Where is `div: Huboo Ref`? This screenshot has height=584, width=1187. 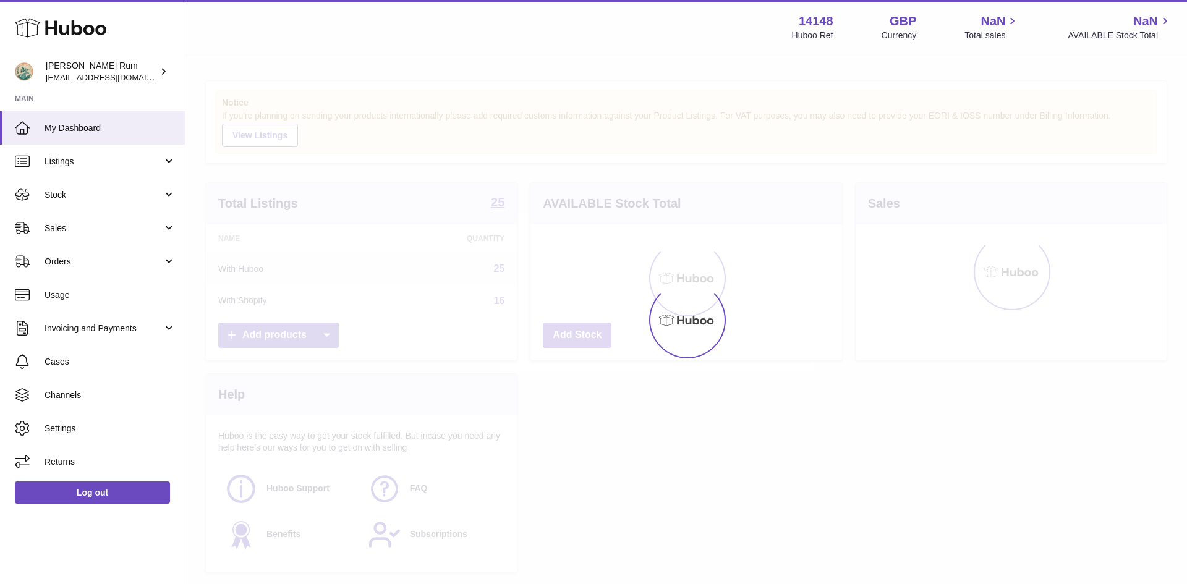
div: Huboo Ref is located at coordinates (812, 35).